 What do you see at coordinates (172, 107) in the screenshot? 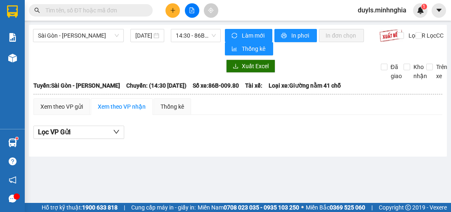
I see `div: Thống kê` at bounding box center [172, 107].